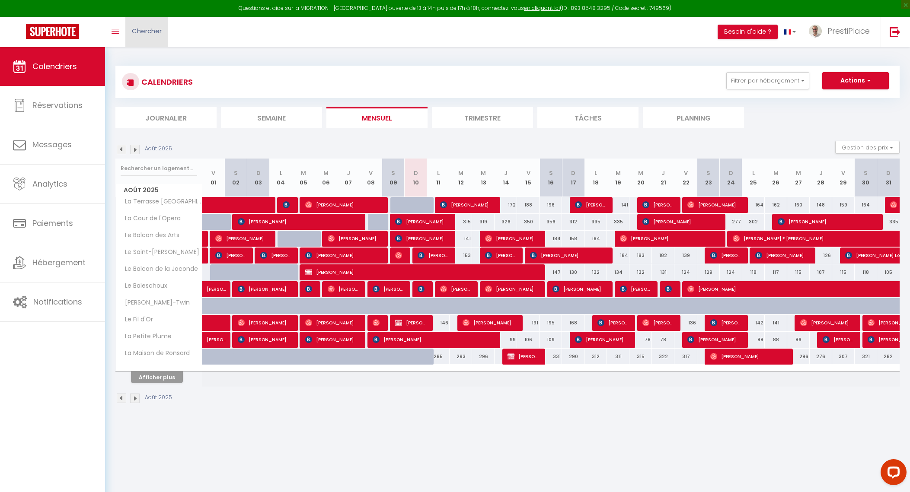 The width and height of the screenshot is (910, 492). What do you see at coordinates (551, 323) in the screenshot?
I see `div: 195` at bounding box center [551, 323].